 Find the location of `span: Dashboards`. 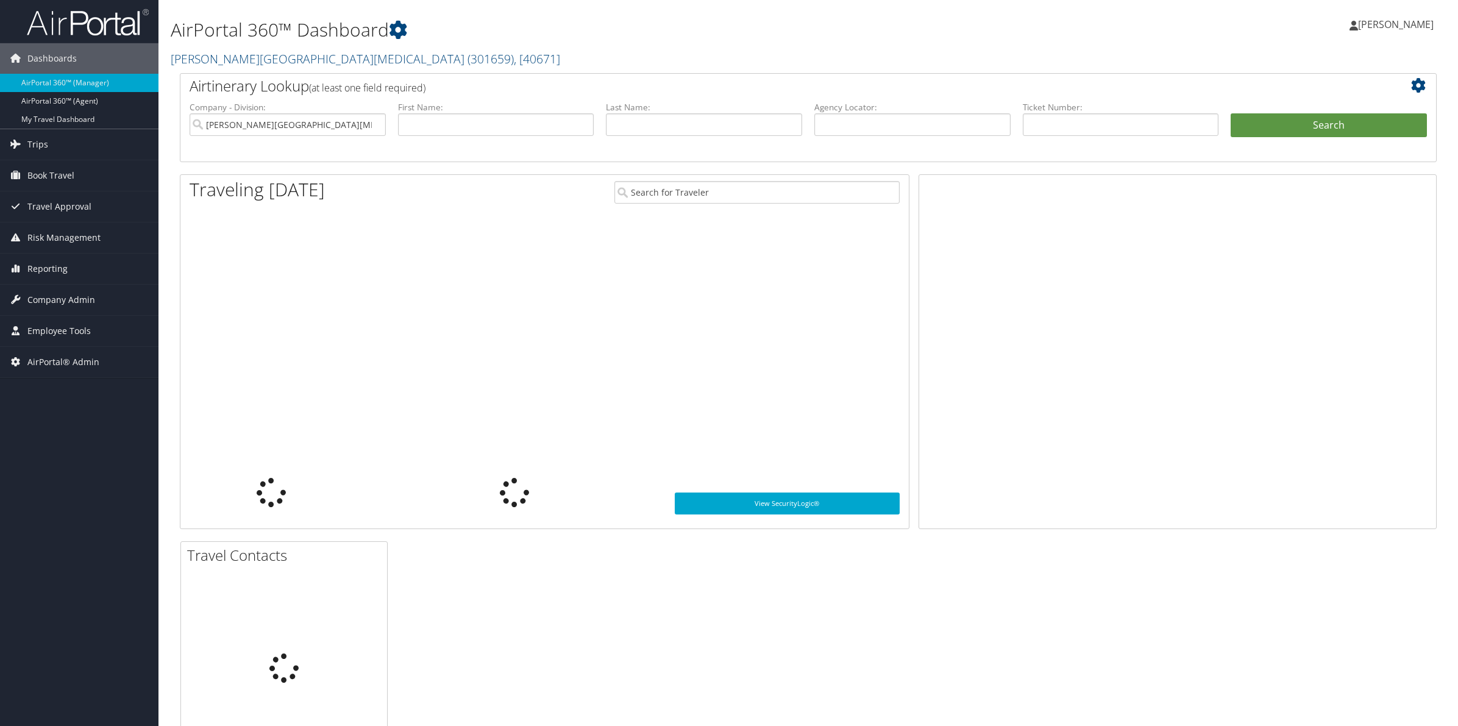

span: Dashboards is located at coordinates (52, 58).